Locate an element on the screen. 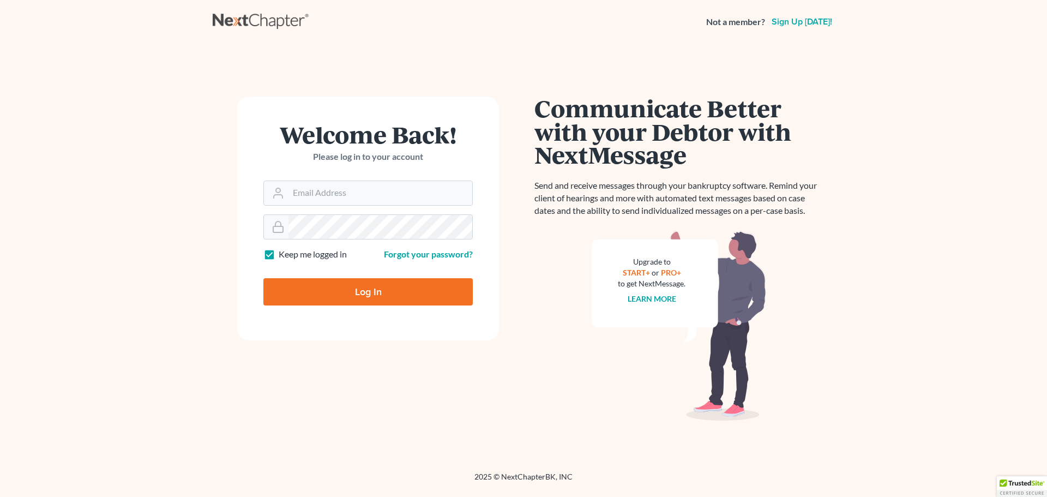 Image resolution: width=1047 pixels, height=497 pixels. a: Learn more is located at coordinates (652, 298).